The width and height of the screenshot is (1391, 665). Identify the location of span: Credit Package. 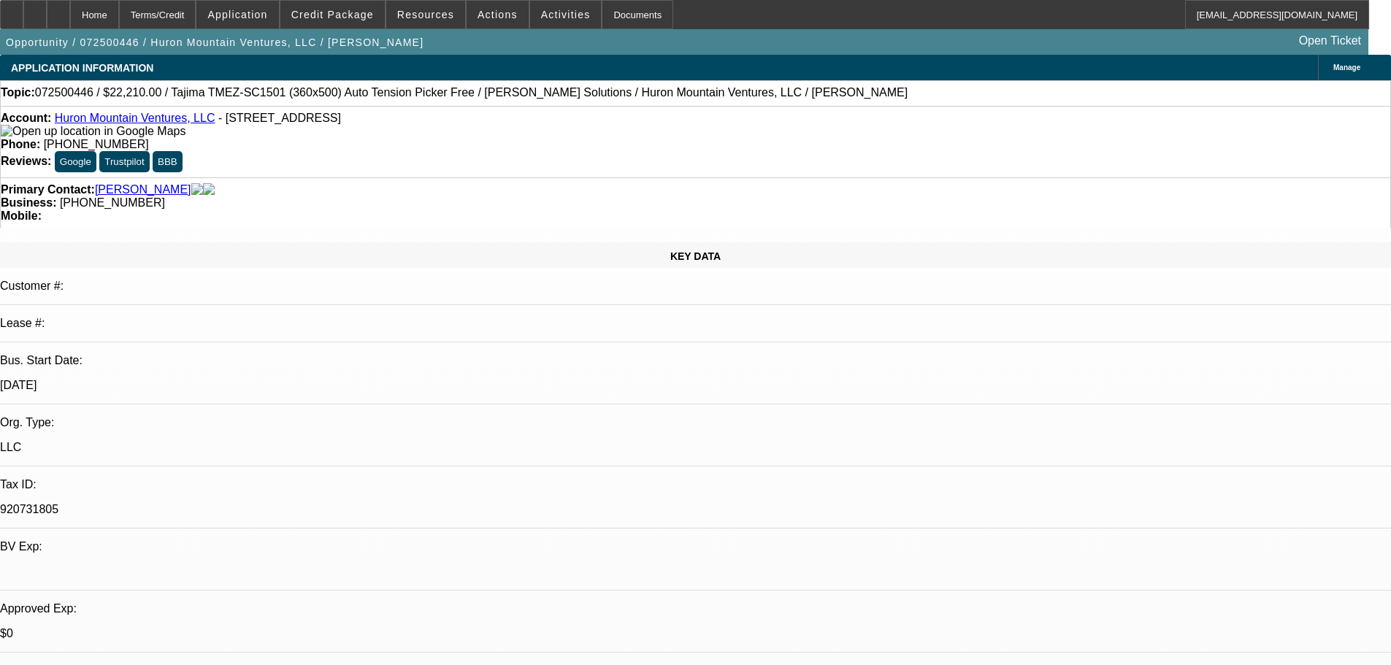
(332, 15).